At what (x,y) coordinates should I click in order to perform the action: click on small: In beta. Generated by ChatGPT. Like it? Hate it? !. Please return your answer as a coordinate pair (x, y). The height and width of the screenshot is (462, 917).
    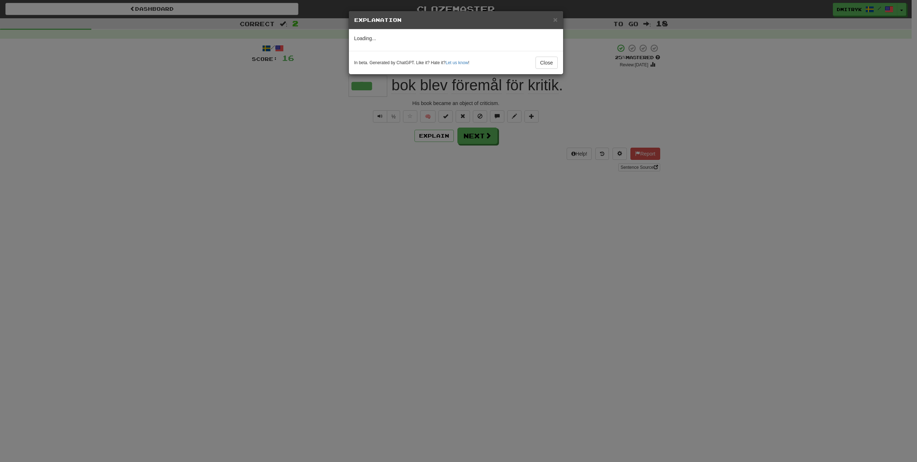
    Looking at the image, I should click on (412, 63).